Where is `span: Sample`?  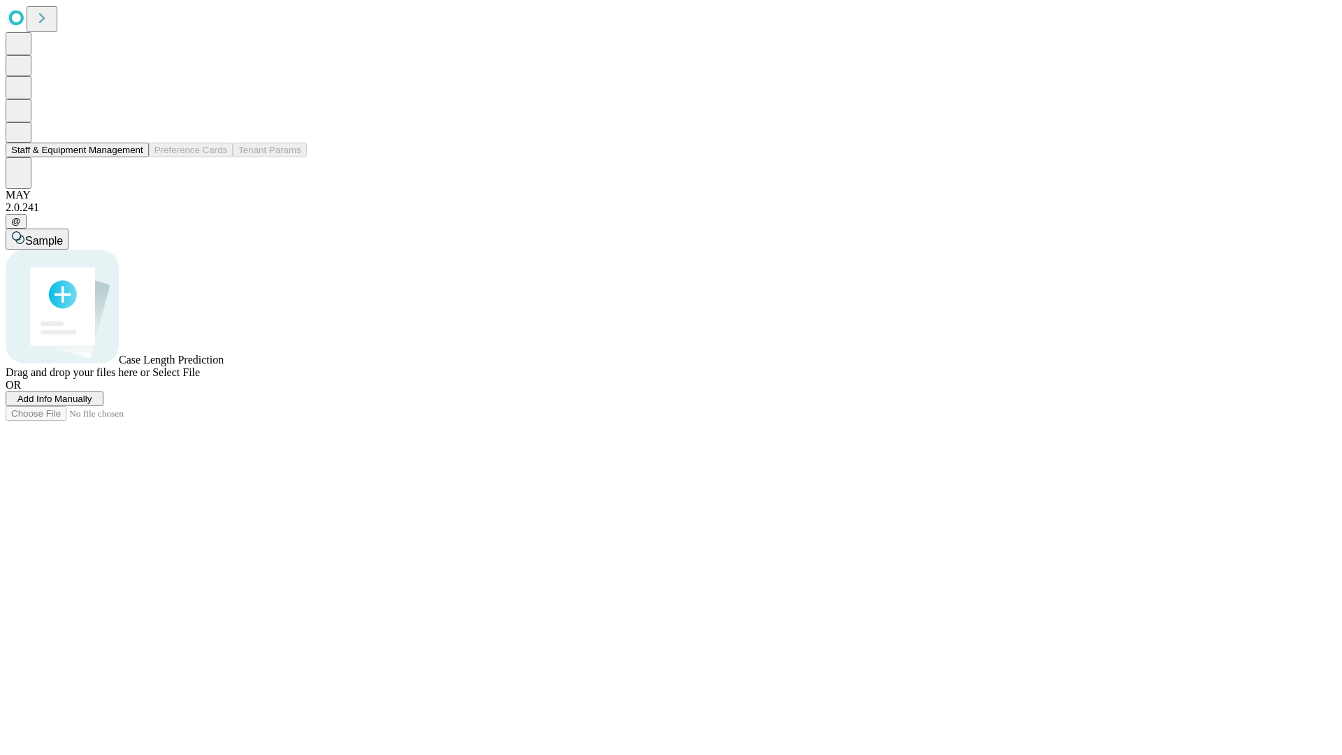
span: Sample is located at coordinates (44, 240).